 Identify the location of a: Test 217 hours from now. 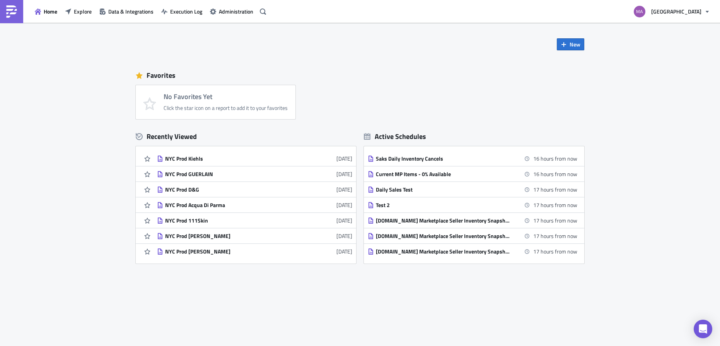
(473, 205).